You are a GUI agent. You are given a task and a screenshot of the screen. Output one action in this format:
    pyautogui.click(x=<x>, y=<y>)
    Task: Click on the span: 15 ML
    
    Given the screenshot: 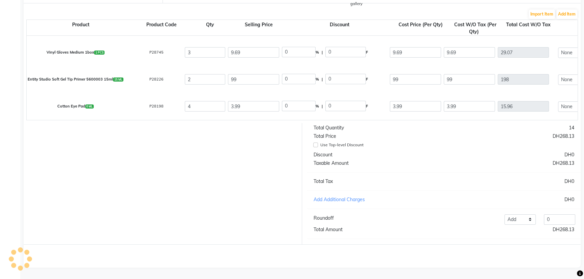 What is the action you would take?
    pyautogui.click(x=118, y=80)
    